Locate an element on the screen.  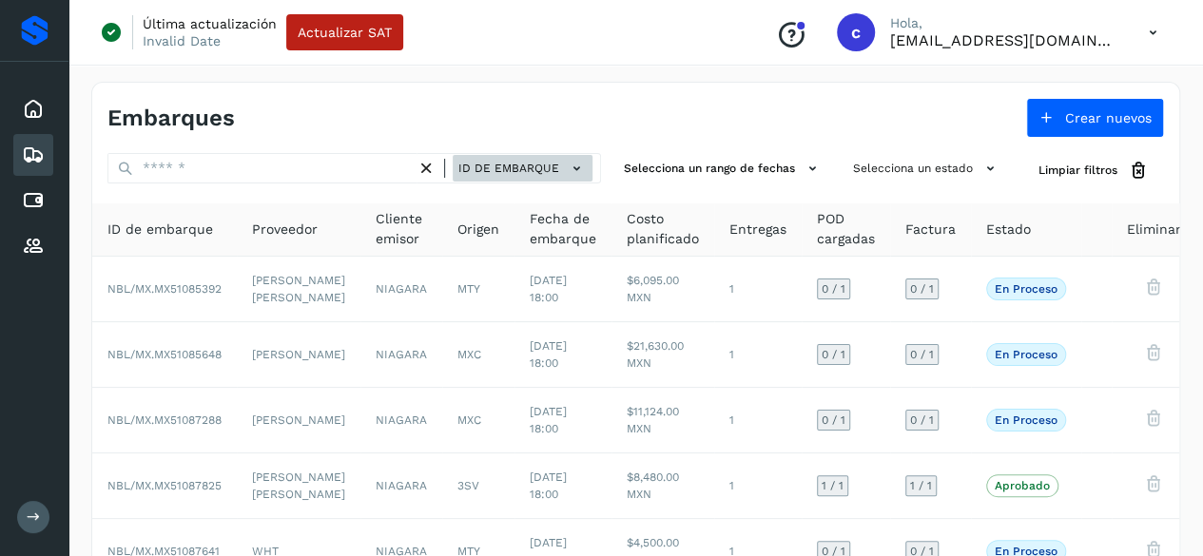
span: Fecha de embarque is located at coordinates (563, 229).